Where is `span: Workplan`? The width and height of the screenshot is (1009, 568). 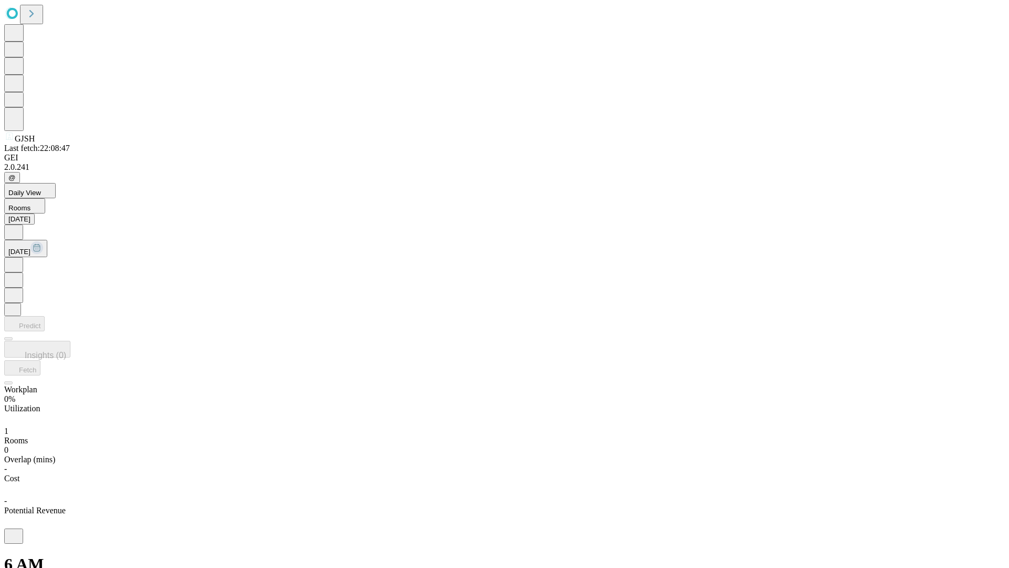
span: Workplan is located at coordinates (20, 389).